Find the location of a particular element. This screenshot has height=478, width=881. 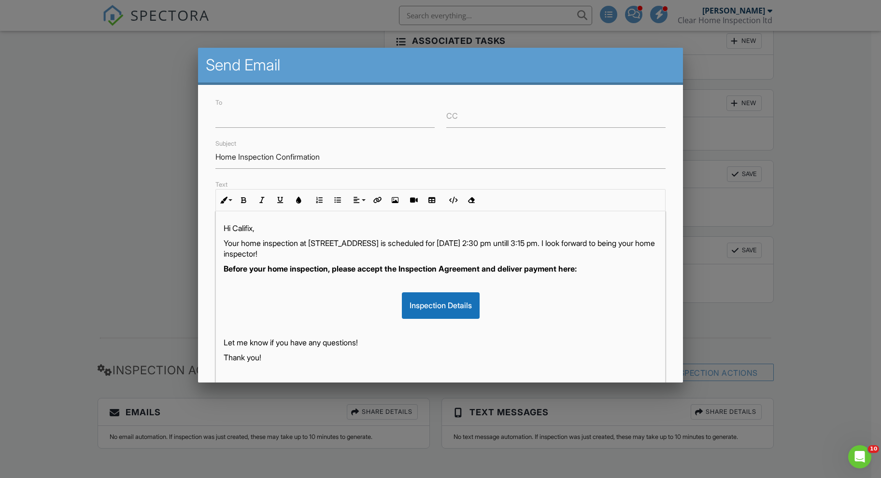

button: Underline (Ctrl+U) is located at coordinates (280, 200).